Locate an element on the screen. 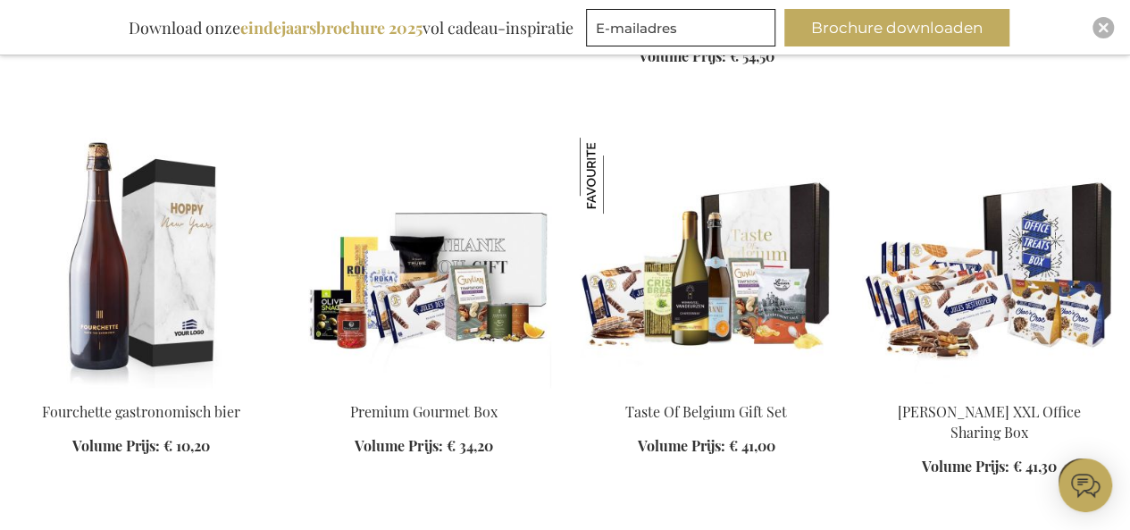  a: Volume Prijs: € 41,30 is located at coordinates (988, 466).